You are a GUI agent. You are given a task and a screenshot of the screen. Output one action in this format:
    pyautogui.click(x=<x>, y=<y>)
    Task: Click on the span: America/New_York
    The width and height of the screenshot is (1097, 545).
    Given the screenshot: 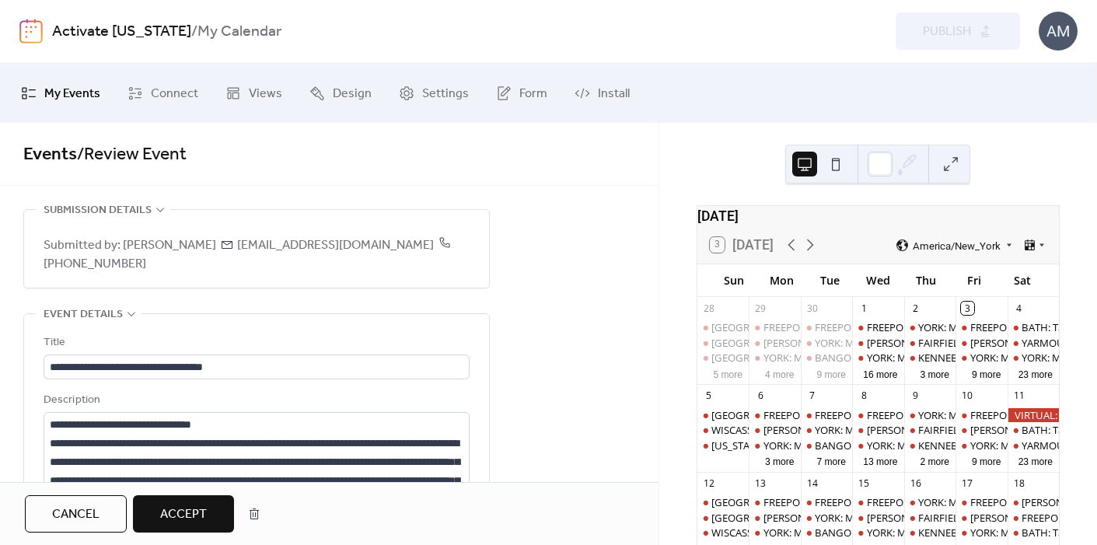 What is the action you would take?
    pyautogui.click(x=957, y=245)
    